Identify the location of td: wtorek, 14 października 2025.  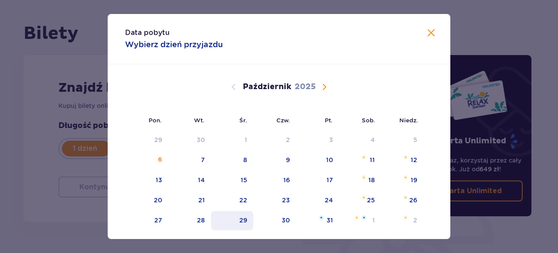
(190, 180).